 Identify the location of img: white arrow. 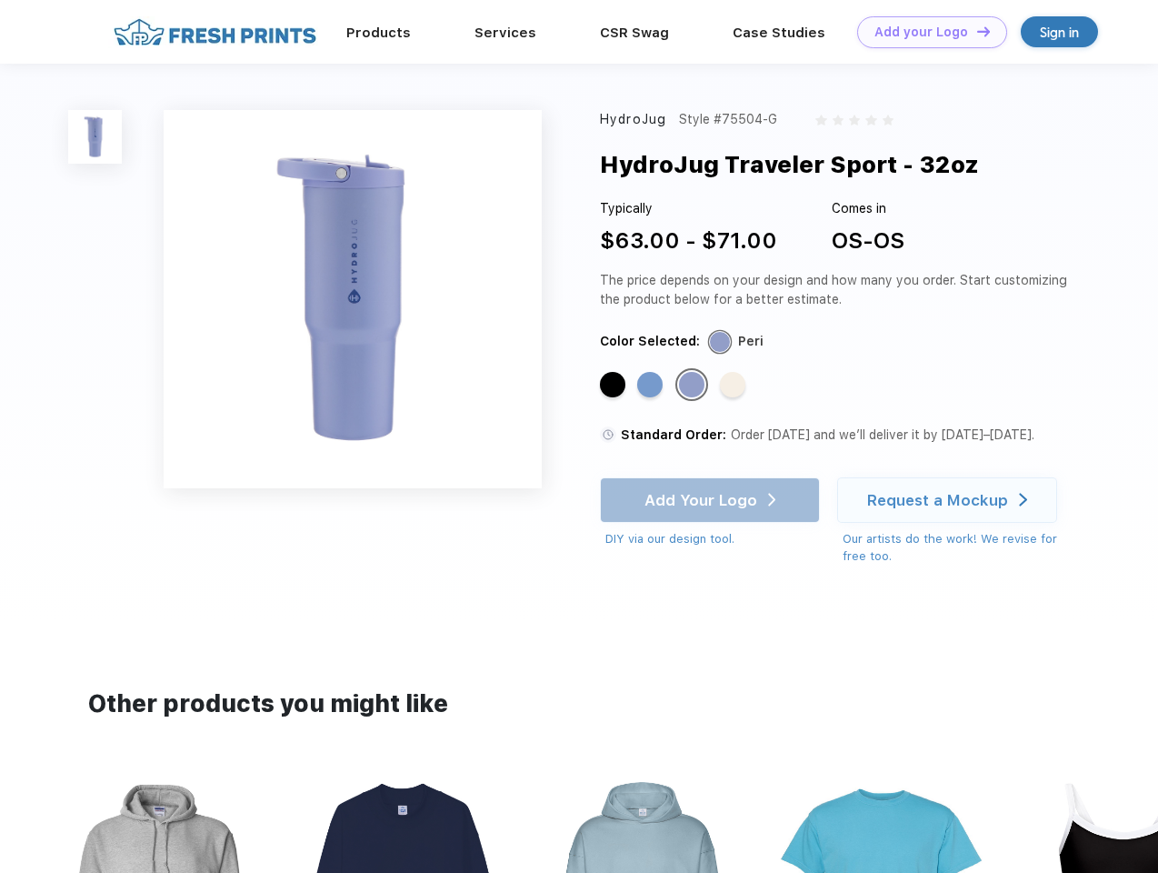
(1023, 499).